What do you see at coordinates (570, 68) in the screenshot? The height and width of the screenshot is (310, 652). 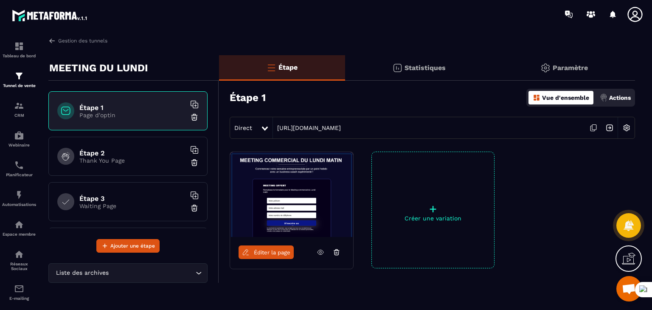 I see `p: Paramètre` at bounding box center [570, 68].